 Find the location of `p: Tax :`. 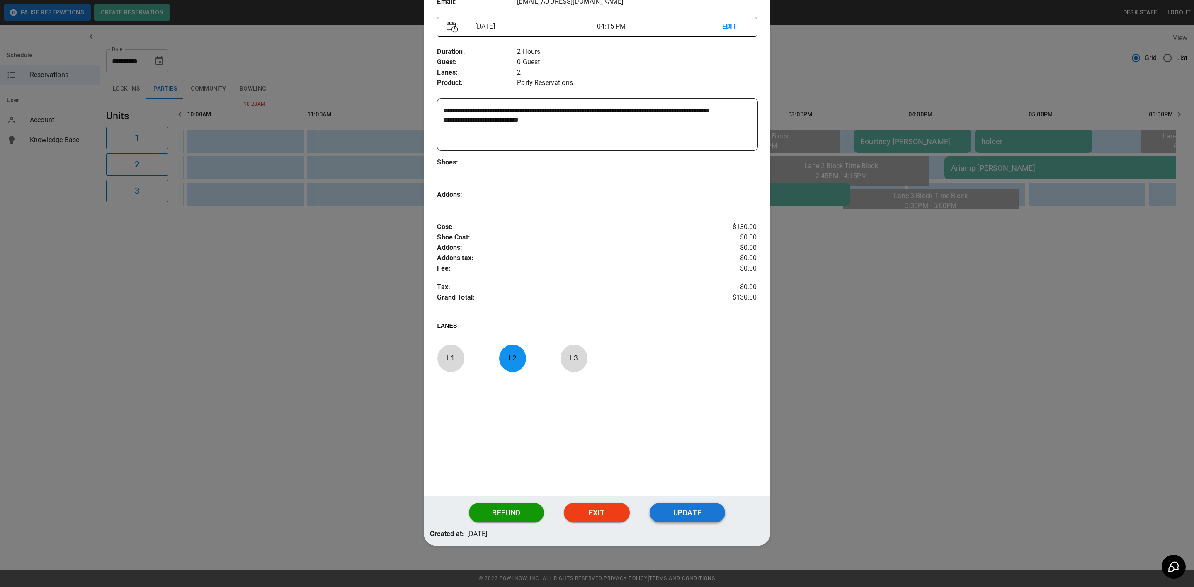

p: Tax : is located at coordinates (570, 287).